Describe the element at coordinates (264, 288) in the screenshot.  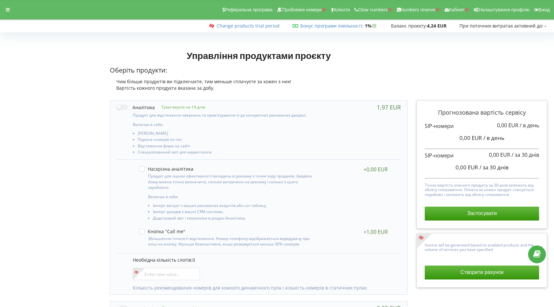
I see `p: Кількість рекомендованих номерів для кожного динамічного пула і кількість номерів в статичних пулах.` at that location.